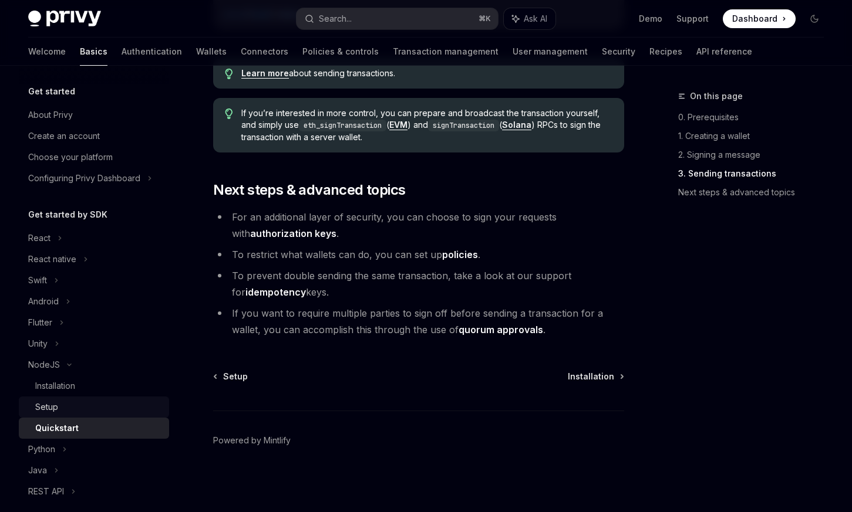  I want to click on a: 1. Creating a wallet, so click(755, 136).